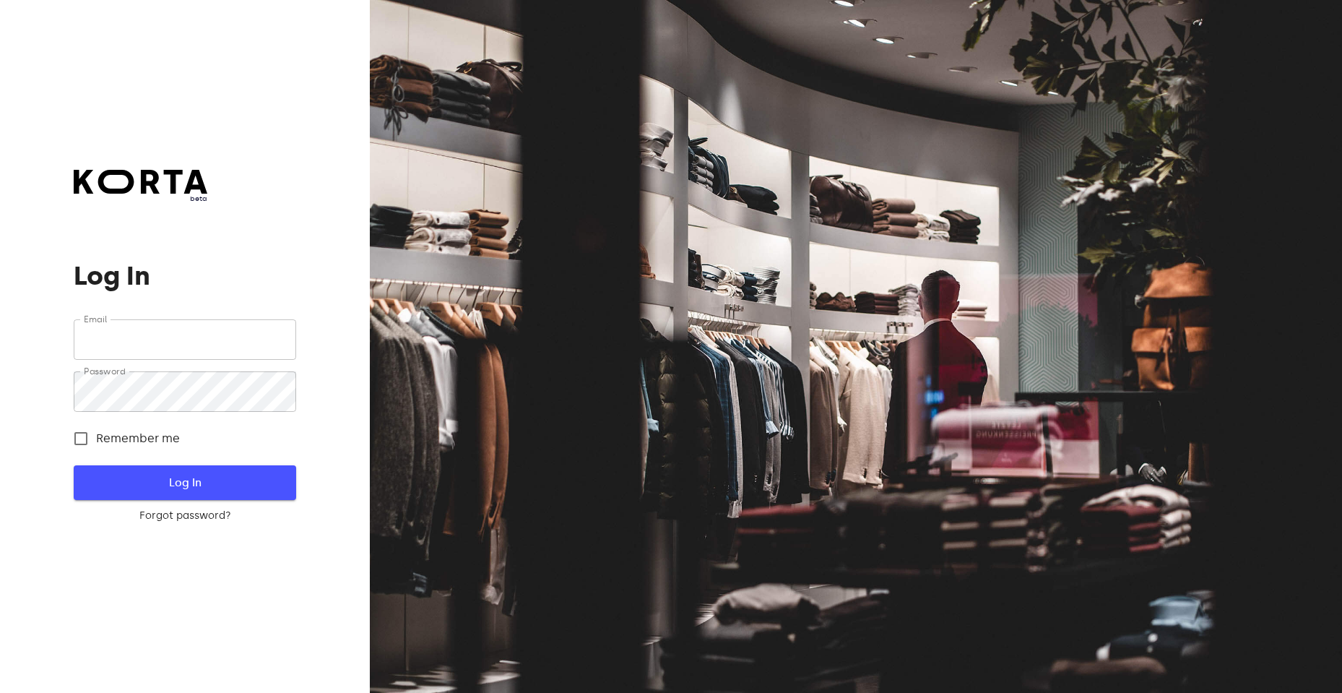 The image size is (1342, 693). I want to click on h1: Log In, so click(184, 276).